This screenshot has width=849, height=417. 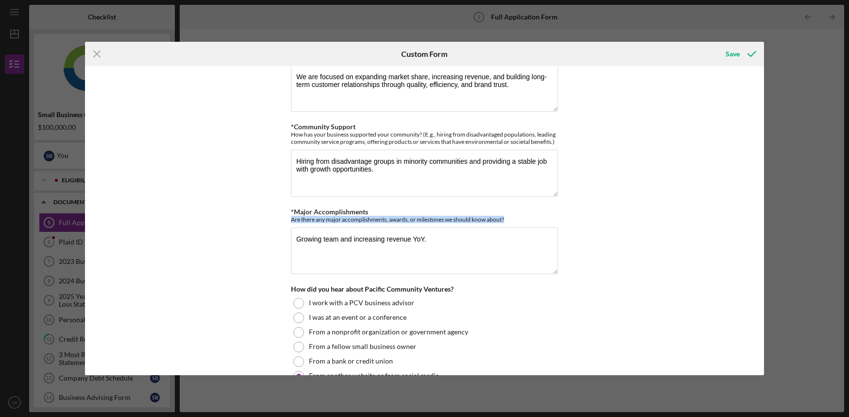 I want to click on div: Are there any major accomplishments, awards, or milestones we should know about?, so click(x=425, y=219).